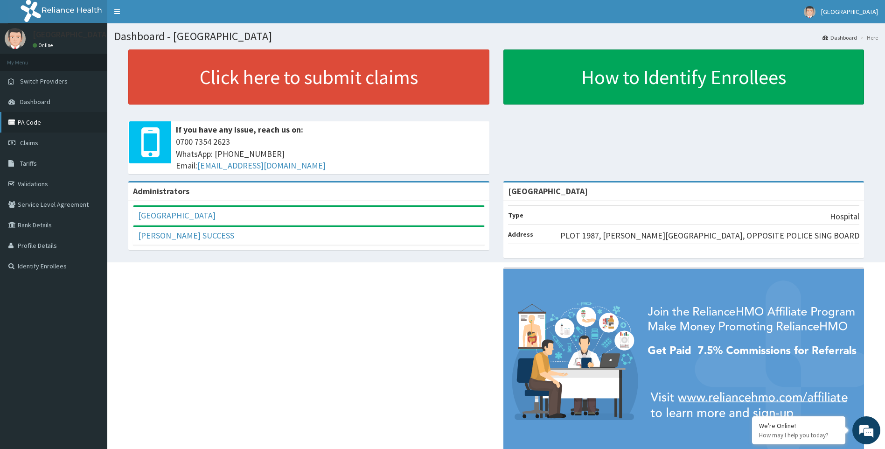 The width and height of the screenshot is (885, 449). I want to click on span: Tariffs, so click(28, 163).